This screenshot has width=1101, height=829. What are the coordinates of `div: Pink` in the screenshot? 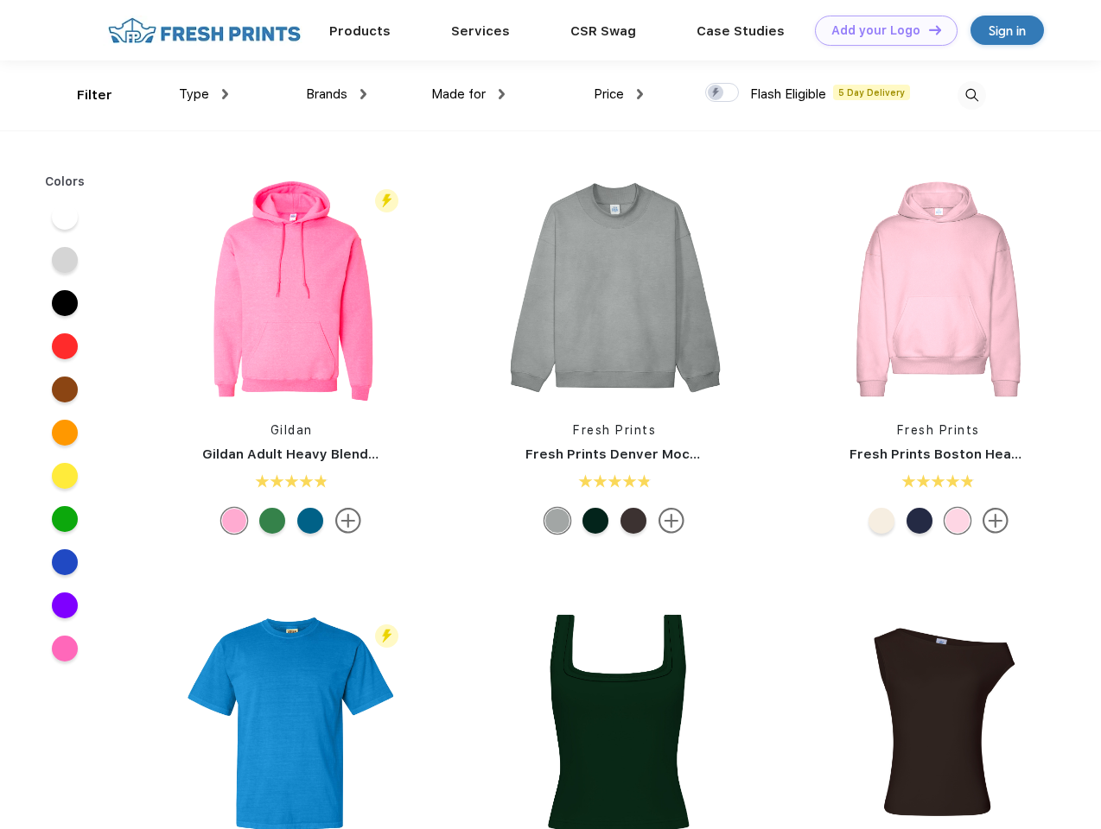 It's located at (957, 521).